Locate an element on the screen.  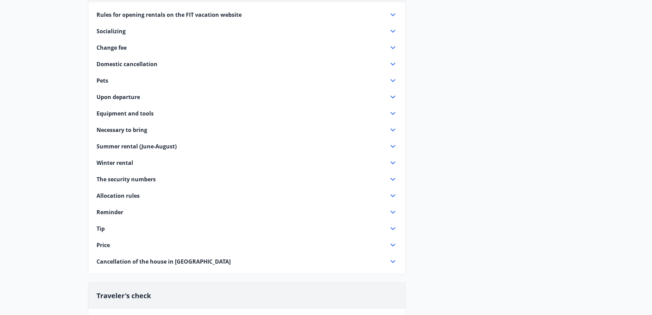
font: Upon departure is located at coordinates (118, 97).